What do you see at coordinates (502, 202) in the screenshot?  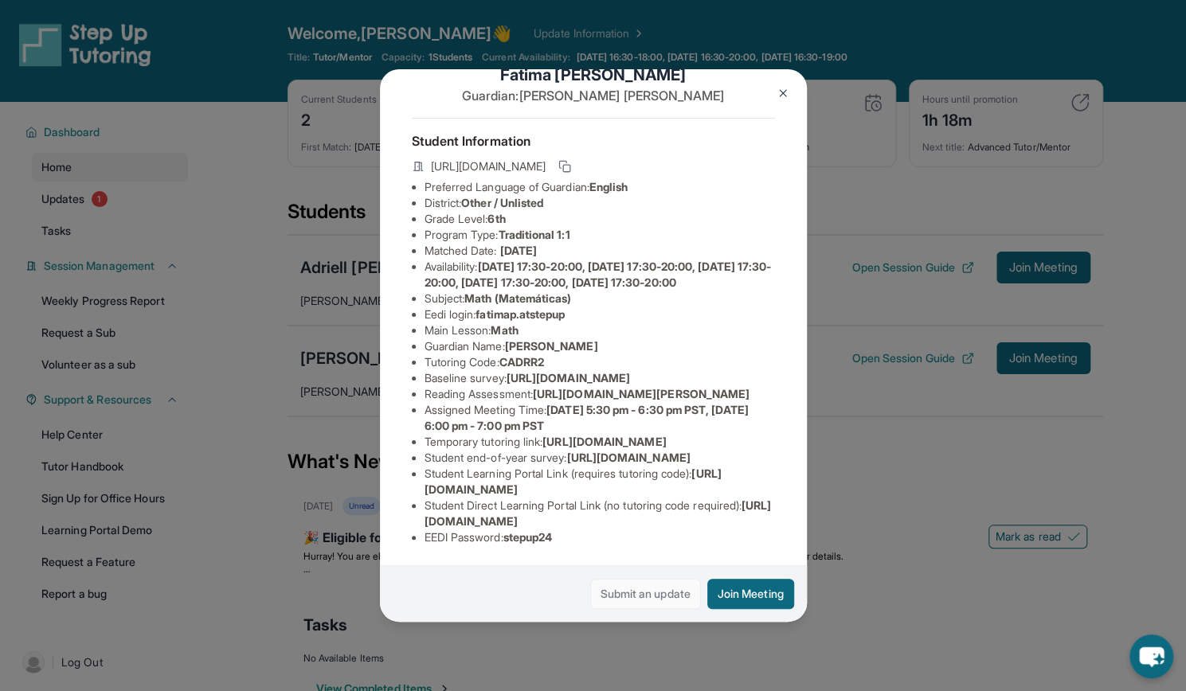 I see `span: Other / Unlisted` at bounding box center [502, 202].